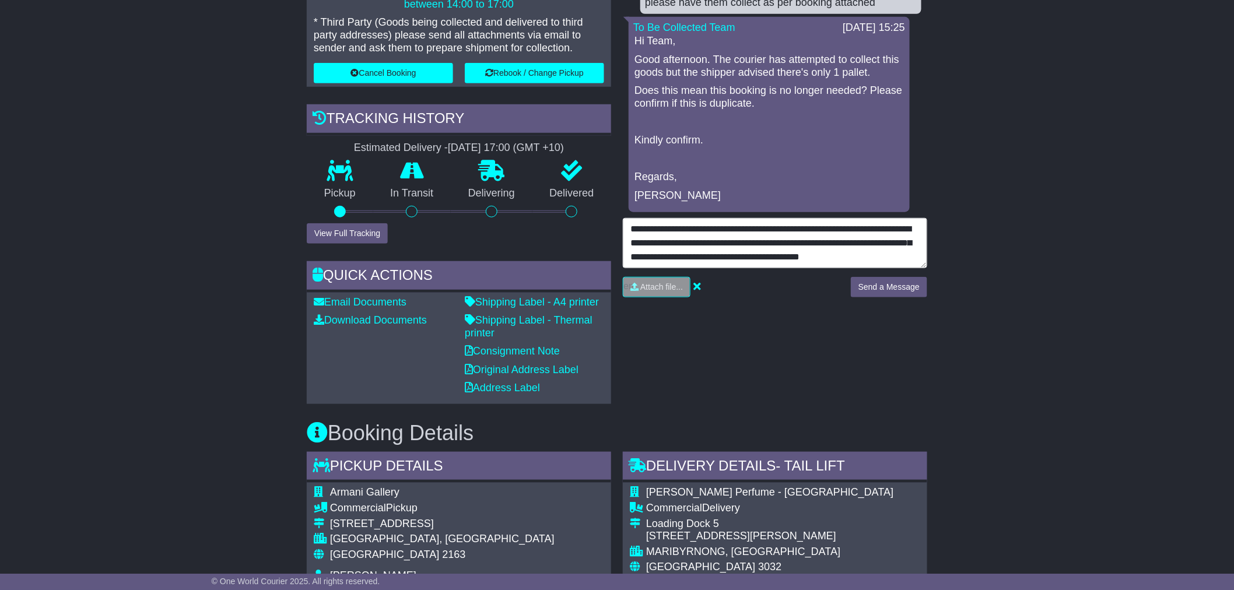 The height and width of the screenshot is (590, 1234). What do you see at coordinates (365, 492) in the screenshot?
I see `span: Armani Gallery` at bounding box center [365, 492].